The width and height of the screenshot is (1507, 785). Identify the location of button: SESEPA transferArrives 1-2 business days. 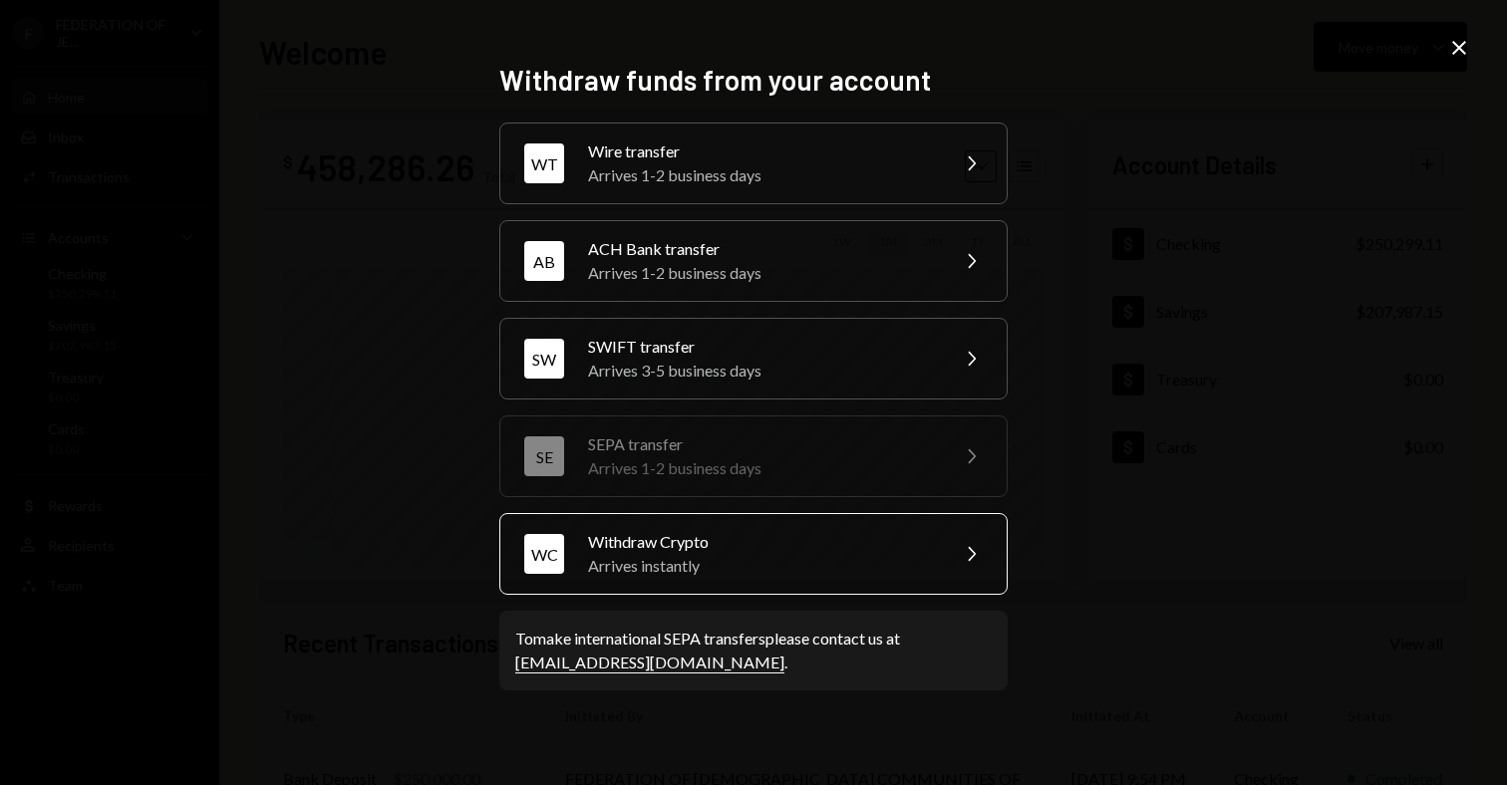
(753, 456).